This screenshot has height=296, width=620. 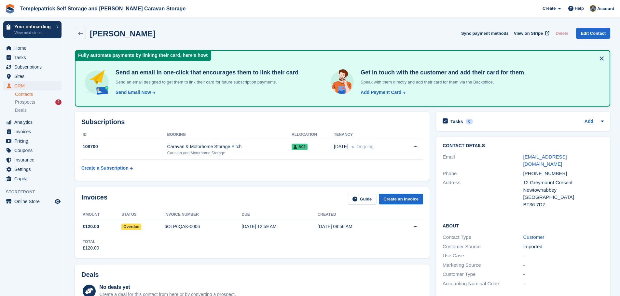 What do you see at coordinates (441, 73) in the screenshot?
I see `h4: Get in touch with the customer and add their card for them` at bounding box center [441, 73].